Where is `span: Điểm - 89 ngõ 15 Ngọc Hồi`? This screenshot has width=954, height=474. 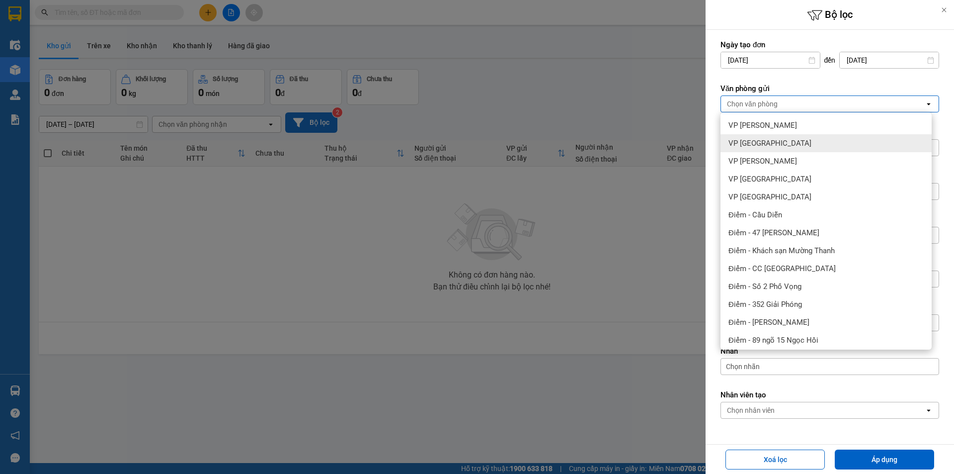
span: Điểm - 89 ngõ 15 Ngọc Hồi is located at coordinates (773, 340).